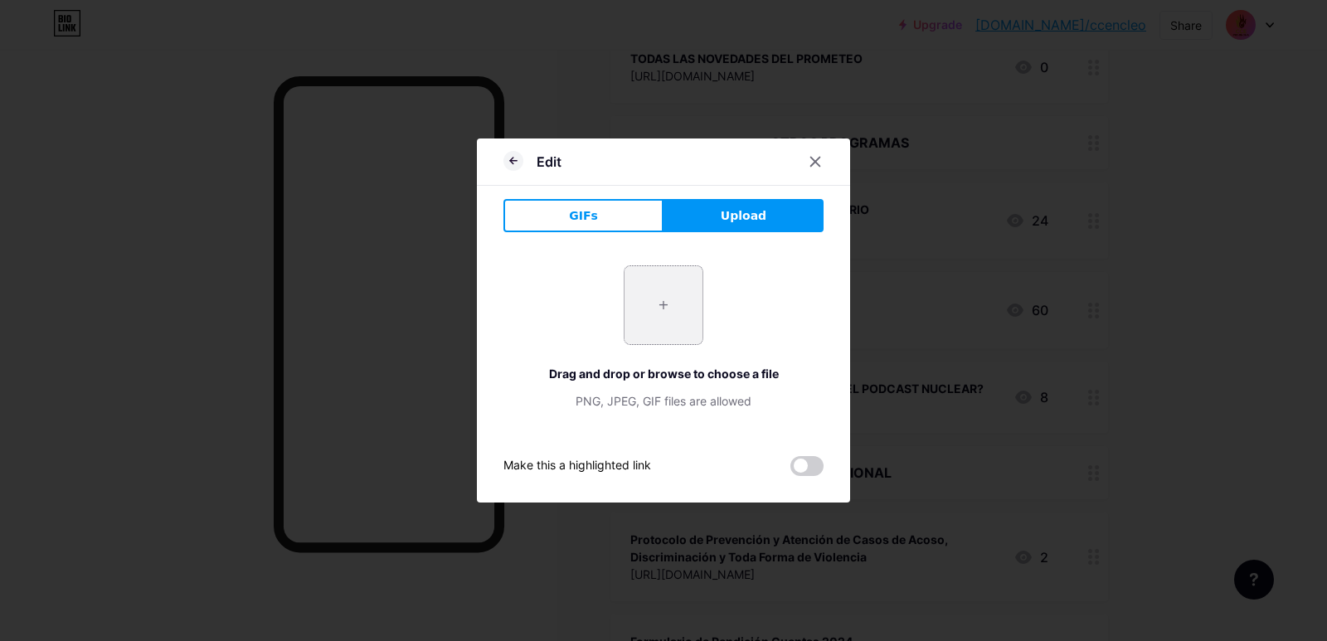  Describe the element at coordinates (583, 216) in the screenshot. I see `button: GIFs` at that location.